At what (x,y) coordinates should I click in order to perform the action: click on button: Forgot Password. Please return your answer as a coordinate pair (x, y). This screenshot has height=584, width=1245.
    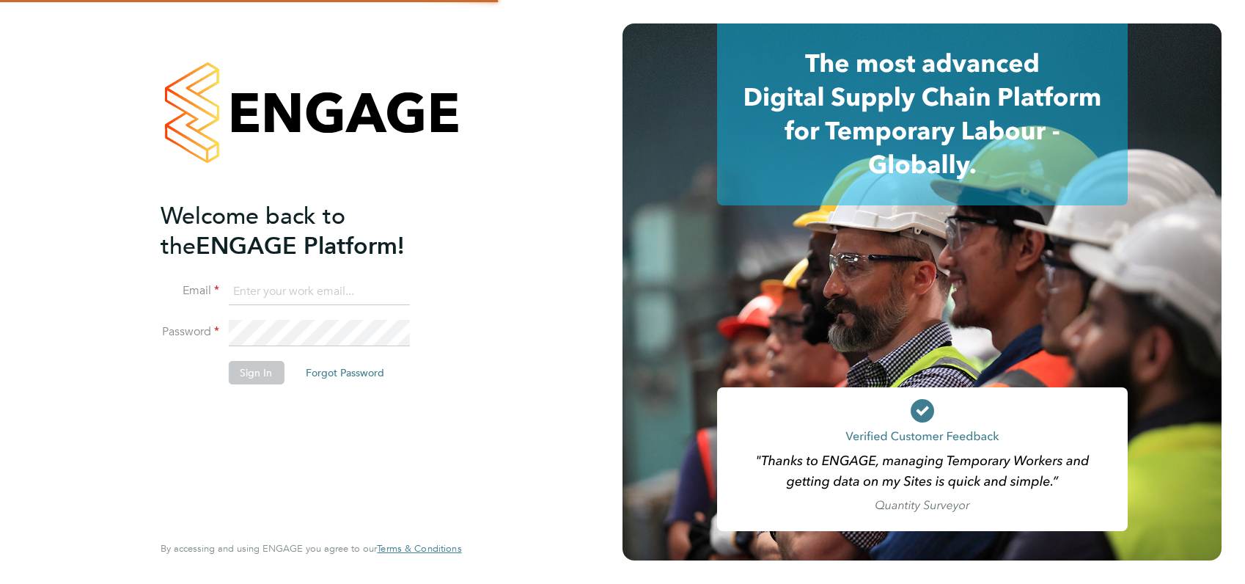
    Looking at the image, I should click on (345, 373).